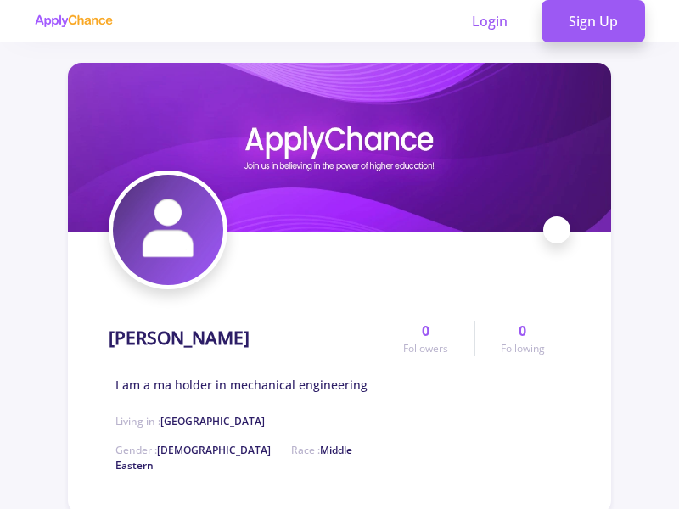 The height and width of the screenshot is (509, 679). Describe the element at coordinates (73, 21) in the screenshot. I see `img: applychance logo text only` at that location.